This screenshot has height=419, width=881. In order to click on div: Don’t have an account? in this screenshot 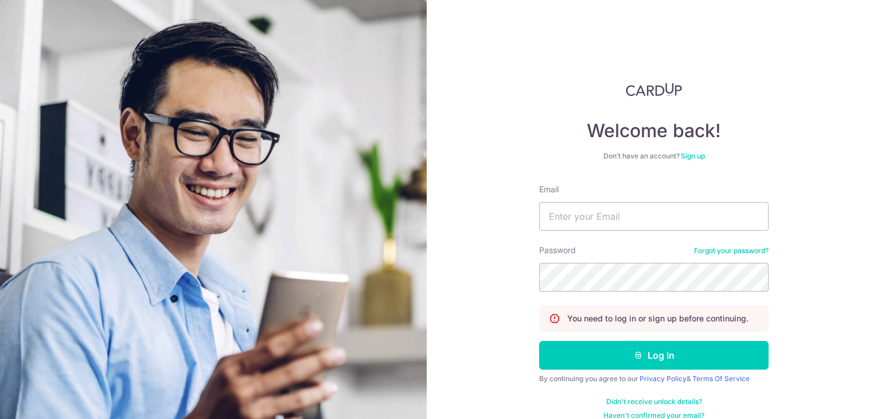, I will do `click(654, 156)`.